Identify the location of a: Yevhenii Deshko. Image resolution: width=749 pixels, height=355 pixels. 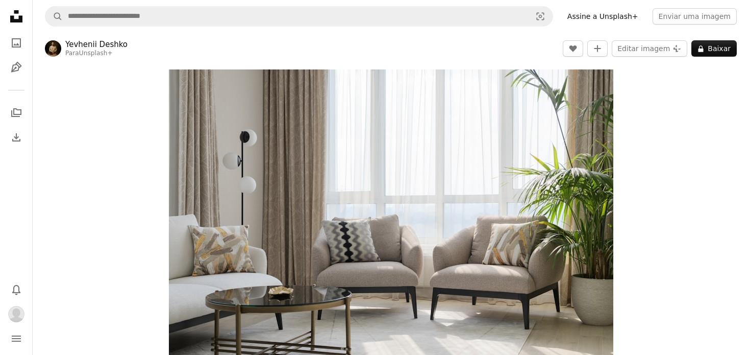
(96, 44).